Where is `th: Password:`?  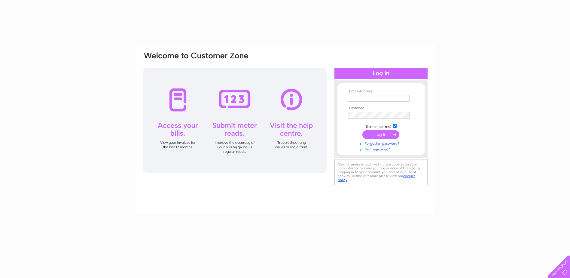 th: Password: is located at coordinates (381, 108).